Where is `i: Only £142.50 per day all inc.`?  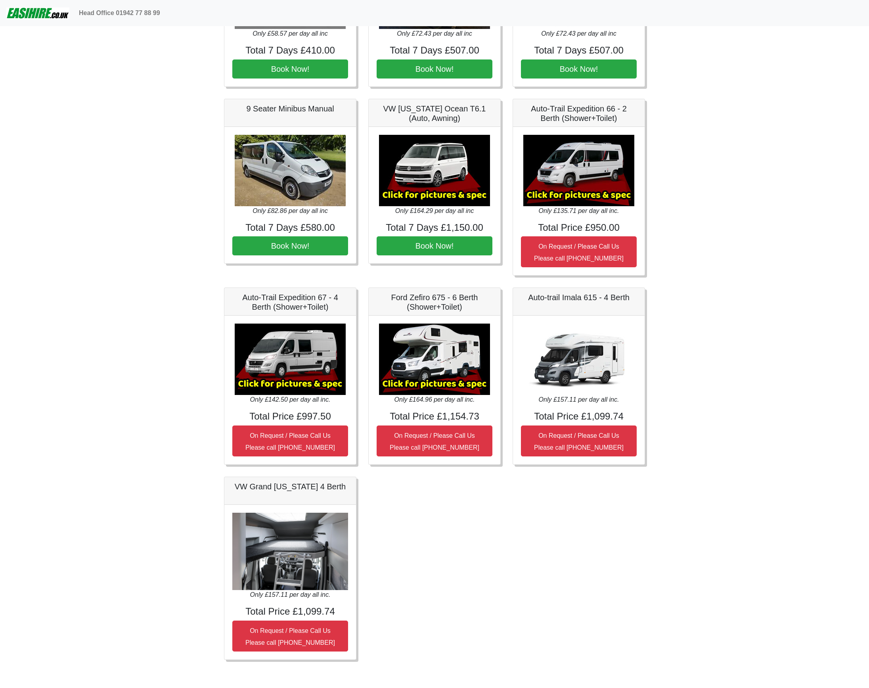 i: Only £142.50 per day all inc. is located at coordinates (290, 399).